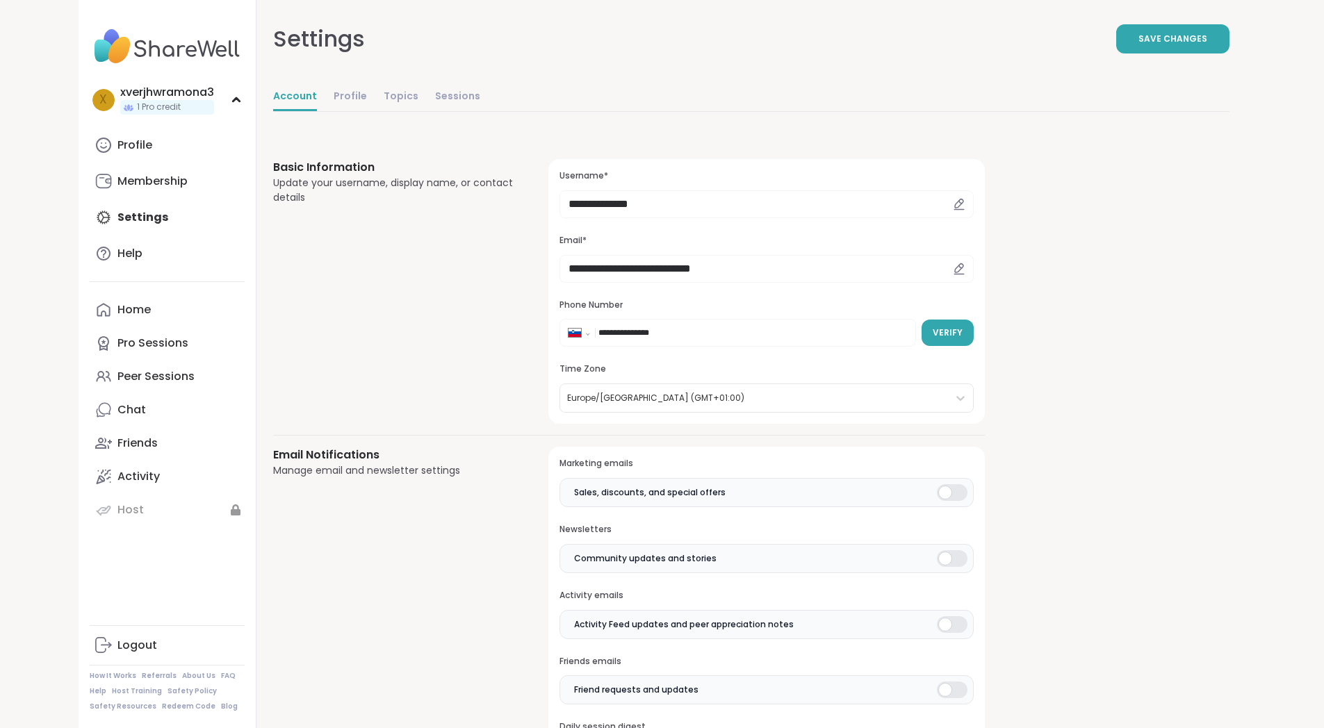  I want to click on h3: Email*, so click(766, 240).